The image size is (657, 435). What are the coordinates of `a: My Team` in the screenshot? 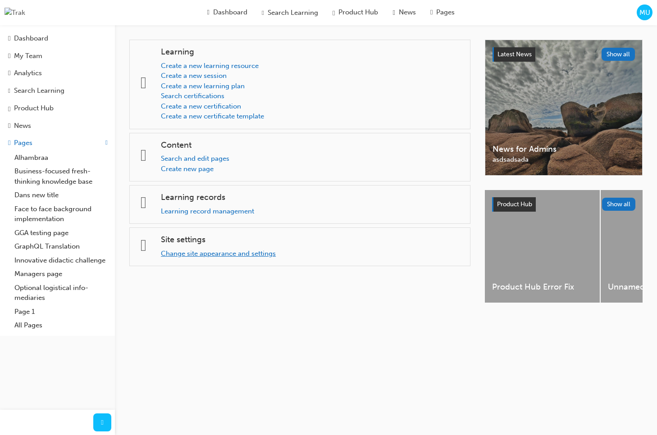 It's located at (57, 56).